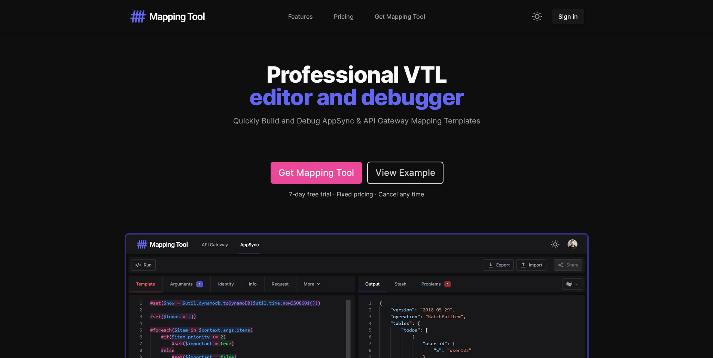  I want to click on a: Pricing, so click(344, 16).